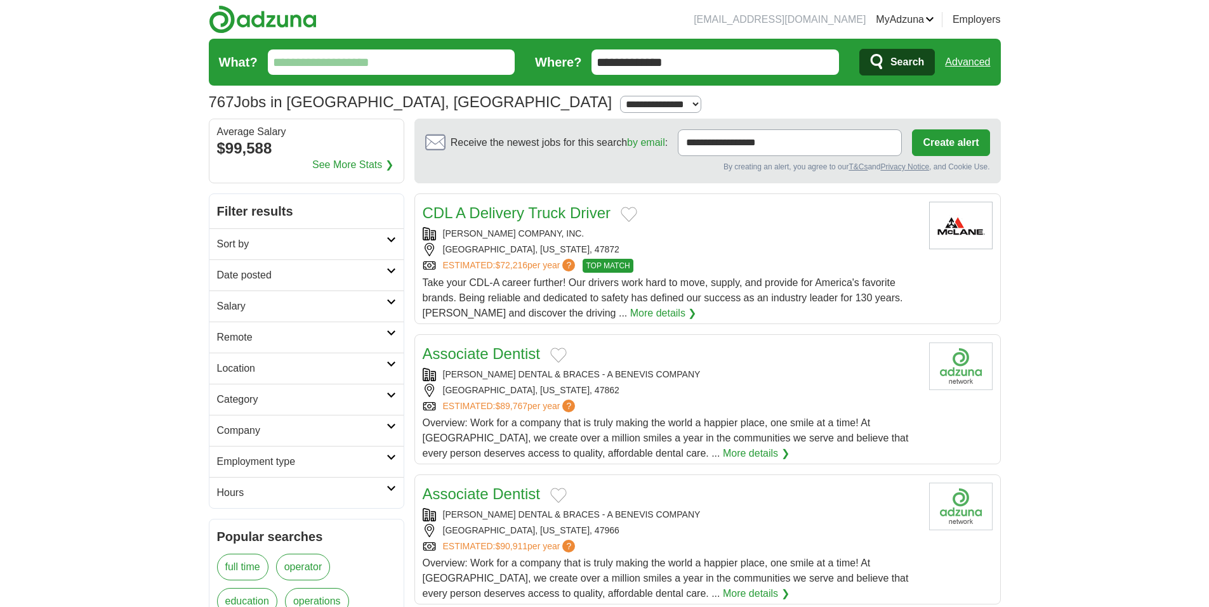 Image resolution: width=1209 pixels, height=607 pixels. What do you see at coordinates (510, 547) in the screenshot?
I see `a: ESTIMATED:$90,911per year?` at bounding box center [510, 547].